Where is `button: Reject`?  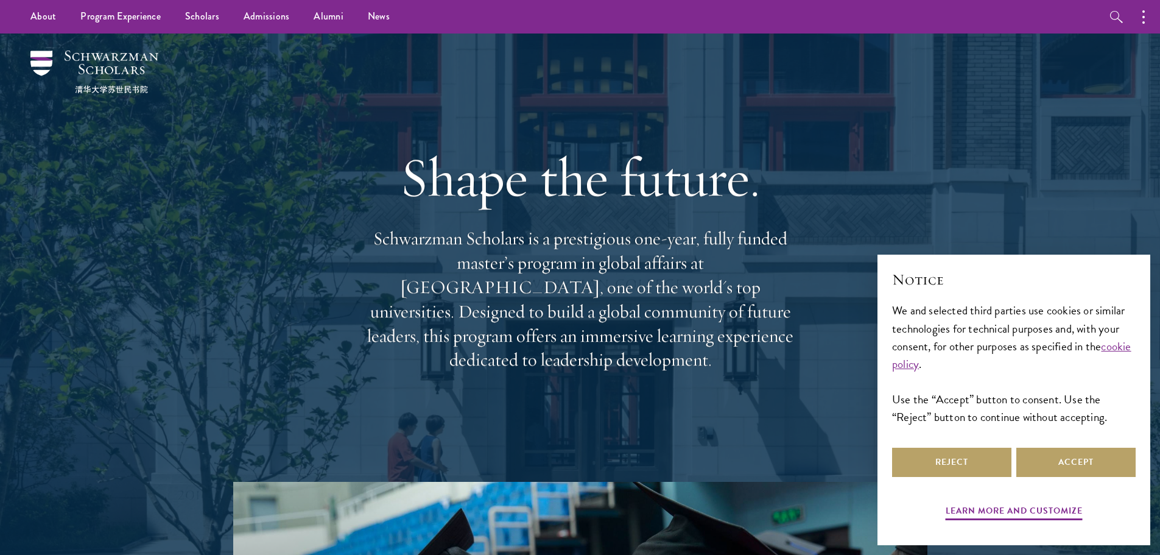
button: Reject is located at coordinates (951, 462).